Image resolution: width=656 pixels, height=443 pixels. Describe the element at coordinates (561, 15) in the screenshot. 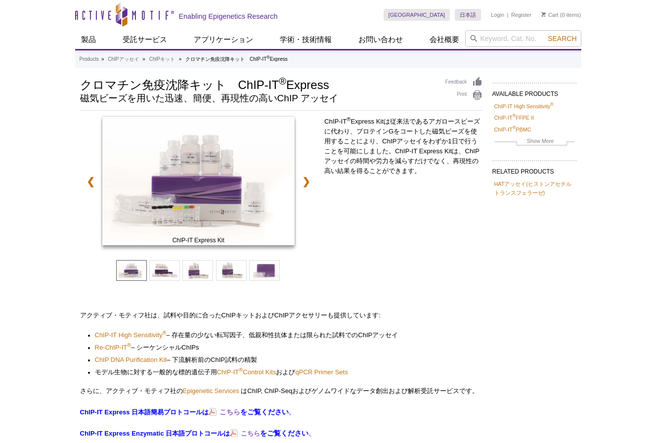

I see `li: (0 items)` at that location.